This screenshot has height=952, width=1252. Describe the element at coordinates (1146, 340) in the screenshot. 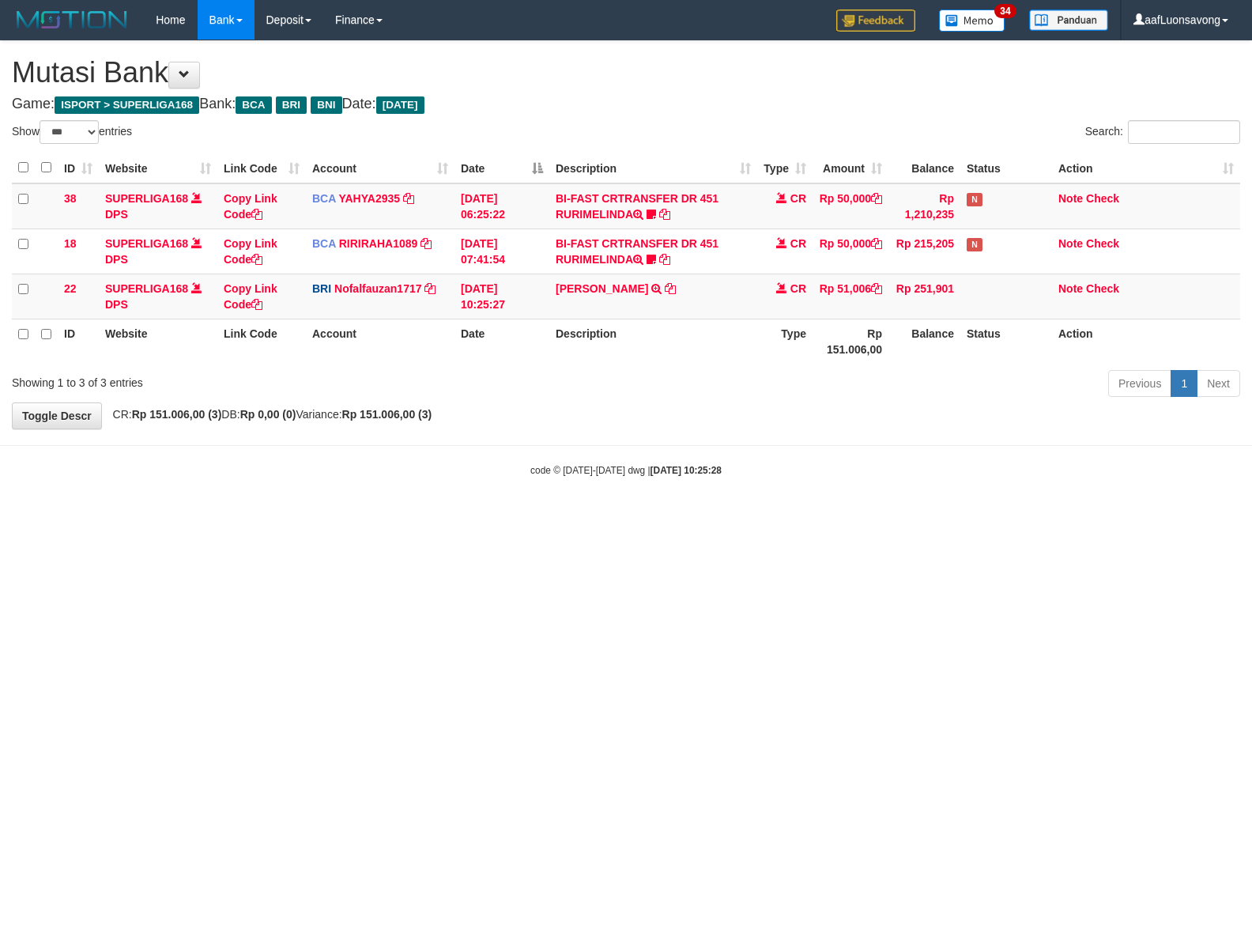

I see `th: Action` at that location.